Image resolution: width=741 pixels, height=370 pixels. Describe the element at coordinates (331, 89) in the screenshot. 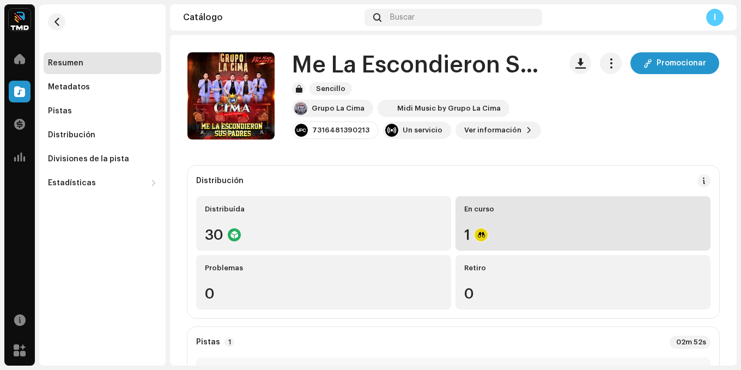

I see `span: Sencillo` at that location.